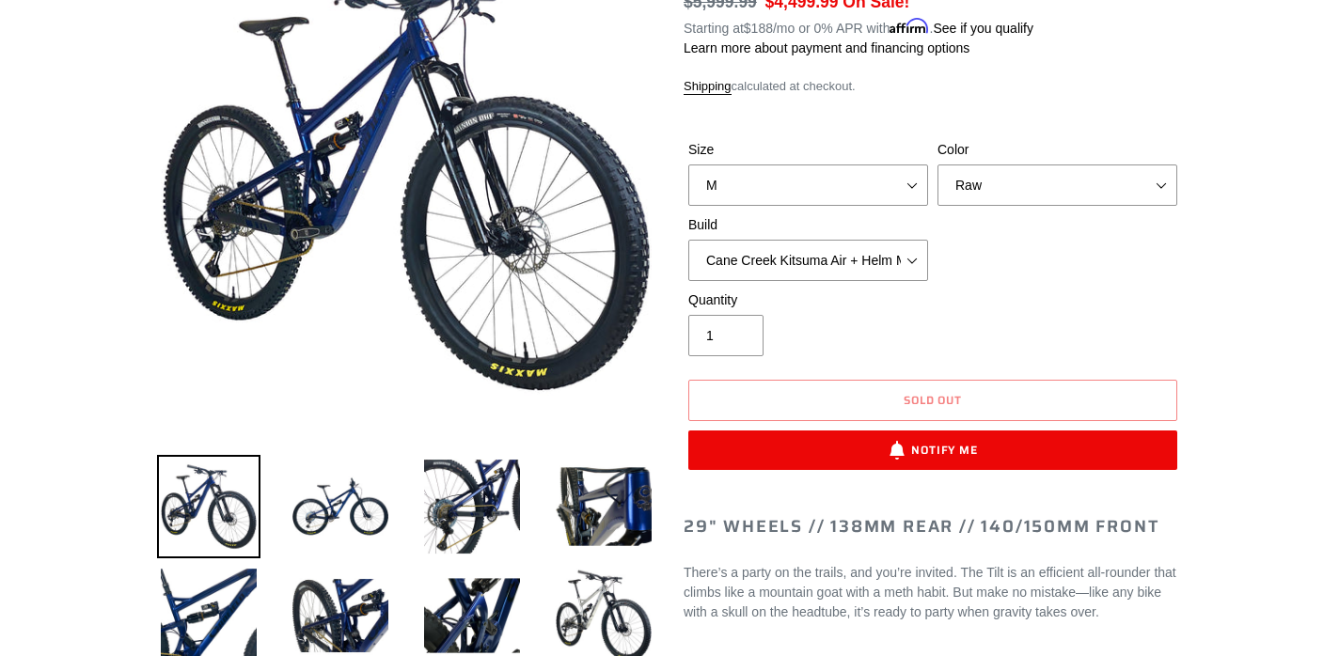 This screenshot has width=1339, height=656. I want to click on label: Size, so click(808, 150).